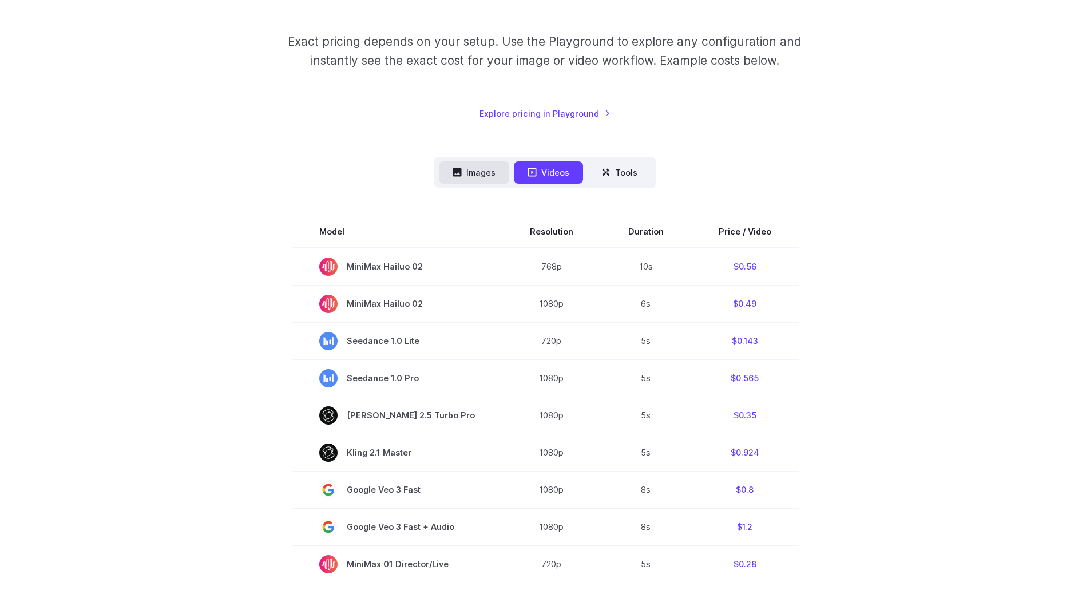 This screenshot has height=590, width=1090. I want to click on td: 10s, so click(646, 267).